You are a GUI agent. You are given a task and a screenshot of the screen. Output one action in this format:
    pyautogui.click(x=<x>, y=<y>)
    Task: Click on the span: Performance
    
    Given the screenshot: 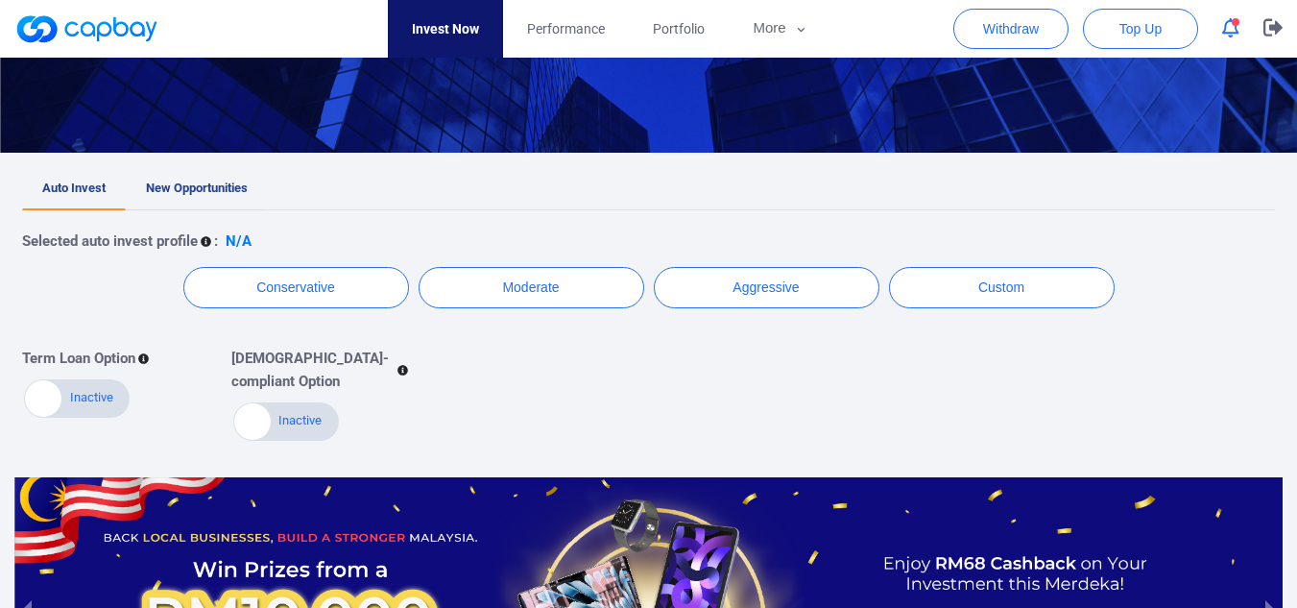 What is the action you would take?
    pyautogui.click(x=565, y=29)
    